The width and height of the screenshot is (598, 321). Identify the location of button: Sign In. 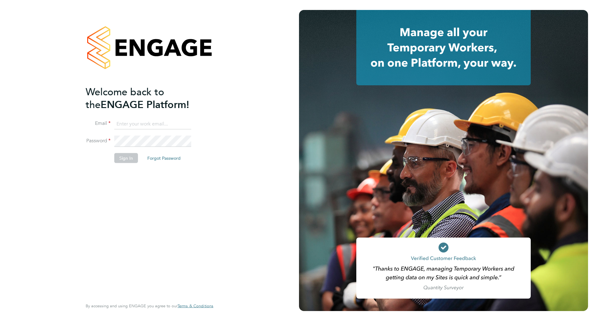
(126, 158).